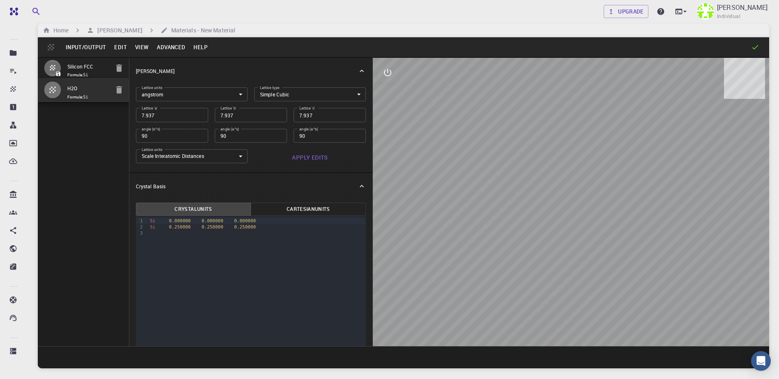 The width and height of the screenshot is (779, 379). I want to click on div: 1, so click(140, 221).